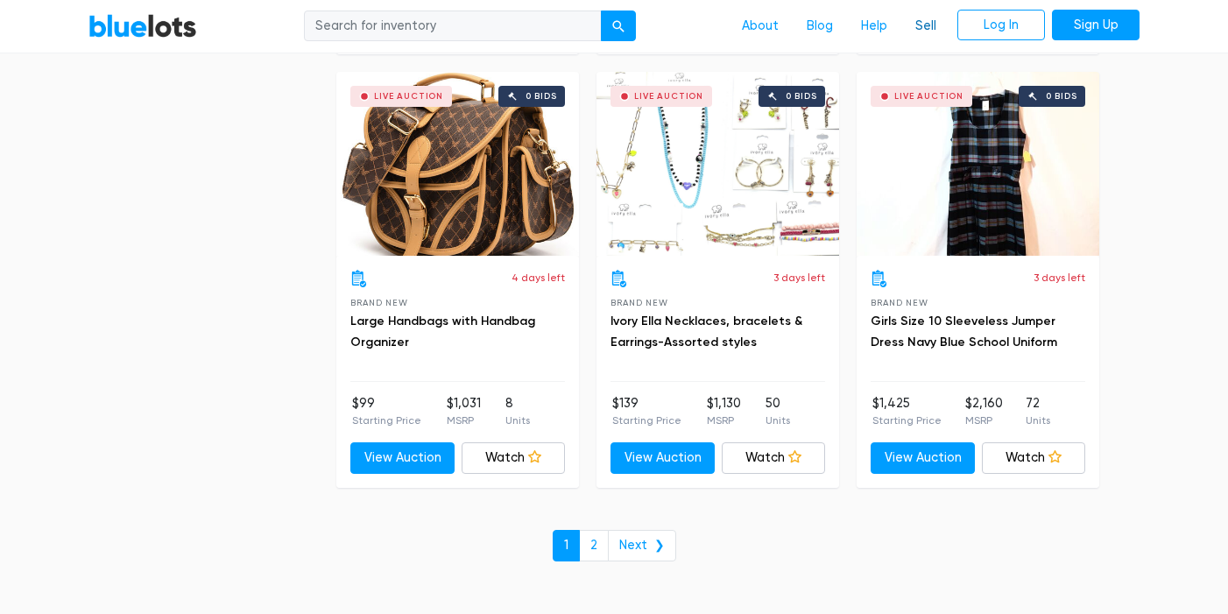 The image size is (1228, 614). Describe the element at coordinates (1095, 25) in the screenshot. I see `a: Sign Up` at that location.